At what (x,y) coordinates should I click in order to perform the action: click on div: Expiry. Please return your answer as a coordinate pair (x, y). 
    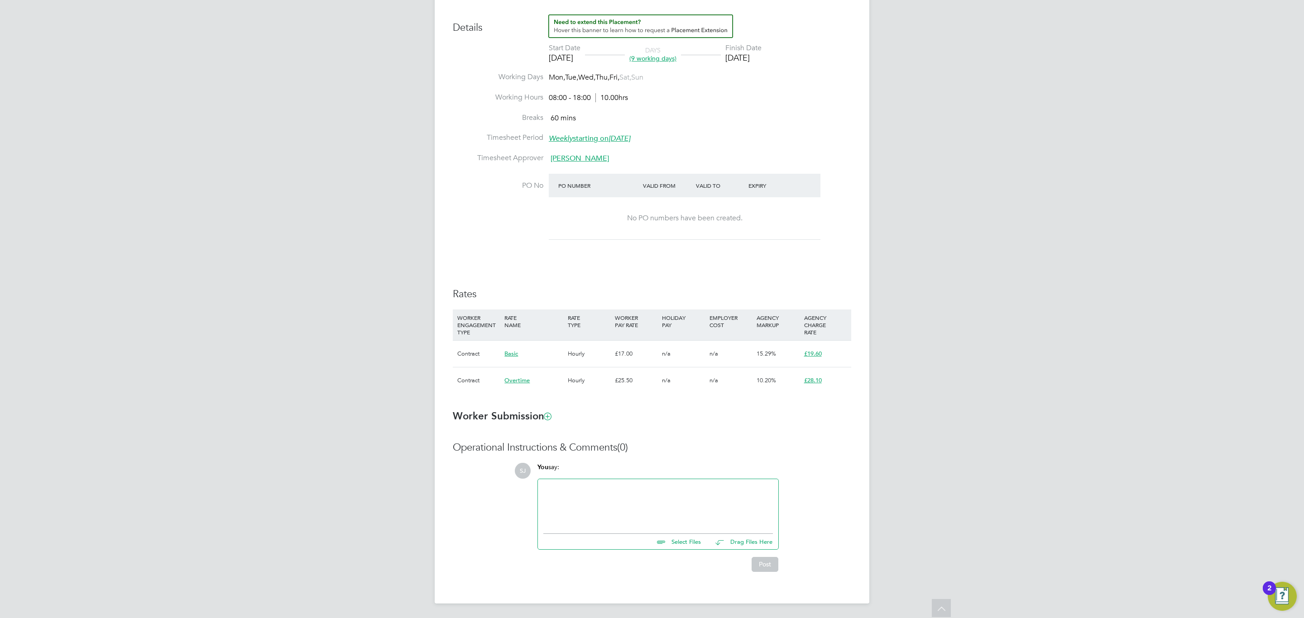
    Looking at the image, I should click on (772, 186).